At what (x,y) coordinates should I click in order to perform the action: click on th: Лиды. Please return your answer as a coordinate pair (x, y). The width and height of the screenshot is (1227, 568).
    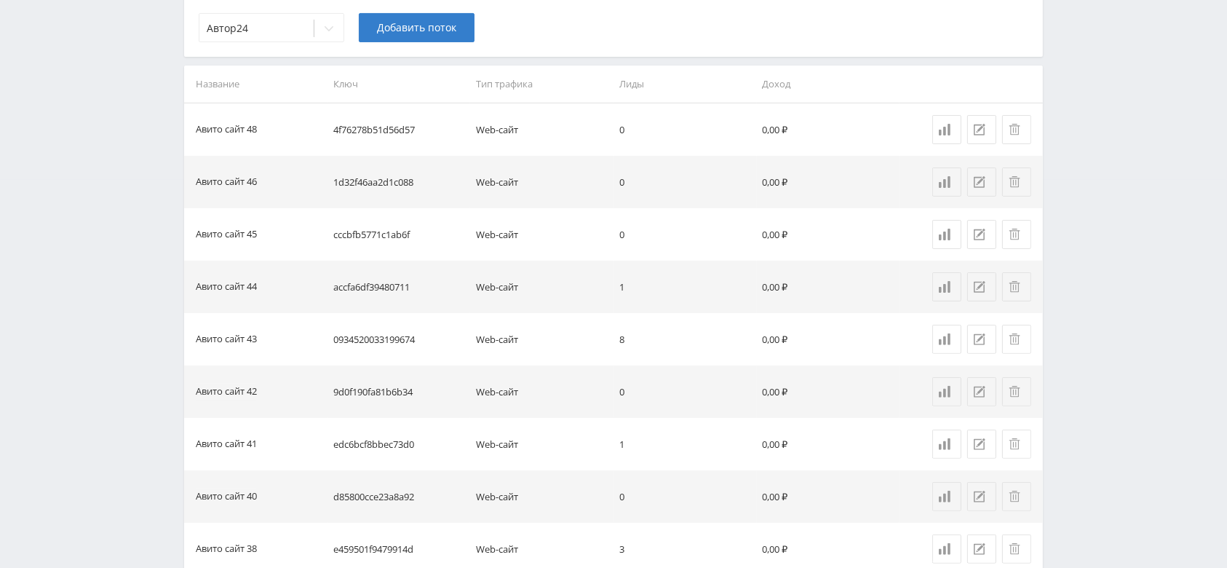
    Looking at the image, I should click on (685, 84).